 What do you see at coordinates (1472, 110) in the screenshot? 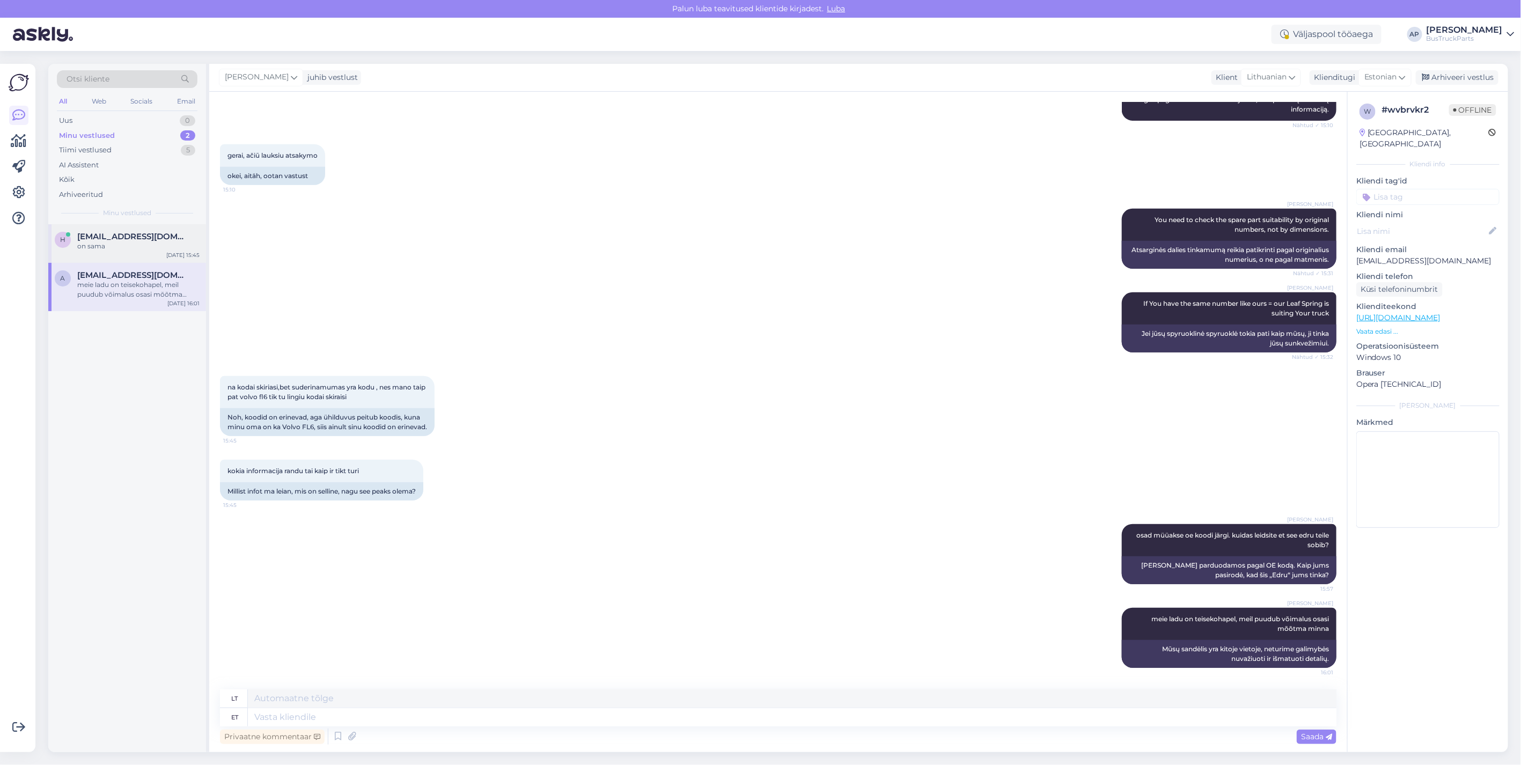
I see `span: Offline` at bounding box center [1472, 110].